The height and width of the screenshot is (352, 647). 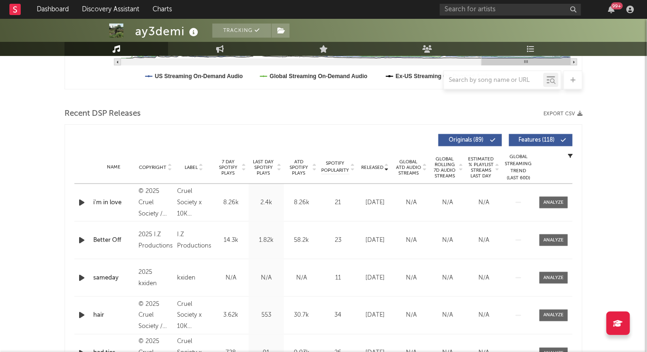 I want to click on span: ATD Spotify Plays, so click(x=299, y=168).